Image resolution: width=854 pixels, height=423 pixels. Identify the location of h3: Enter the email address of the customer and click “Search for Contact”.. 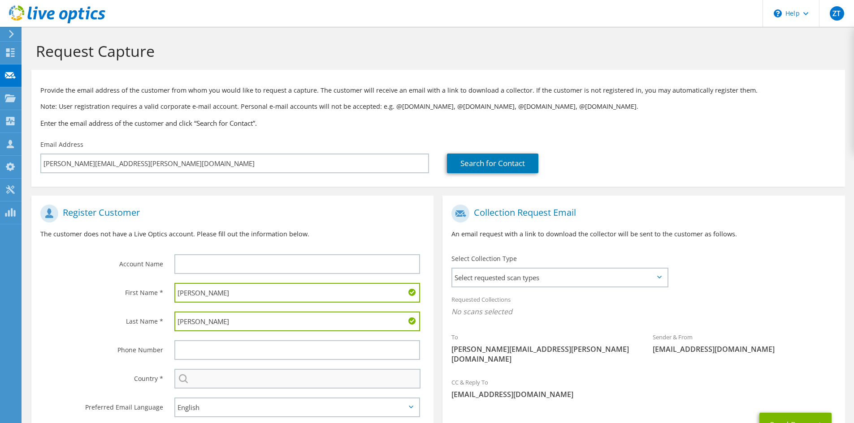
(438, 123).